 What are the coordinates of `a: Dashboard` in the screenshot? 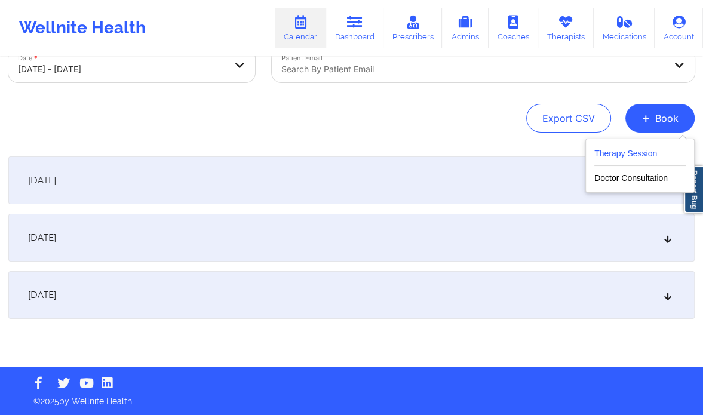 It's located at (355, 28).